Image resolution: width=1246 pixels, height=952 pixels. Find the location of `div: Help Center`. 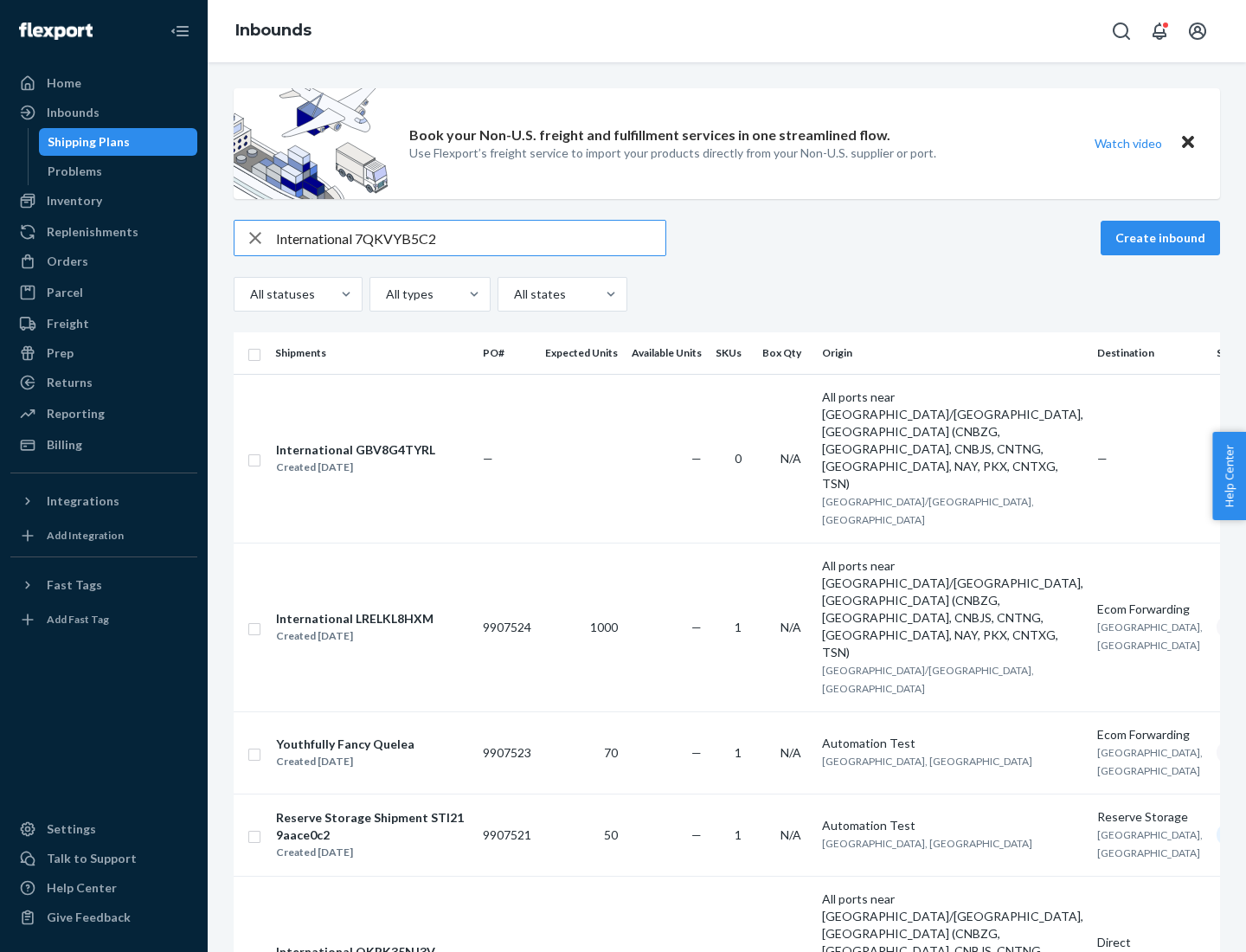

div: Help Center is located at coordinates (81, 887).